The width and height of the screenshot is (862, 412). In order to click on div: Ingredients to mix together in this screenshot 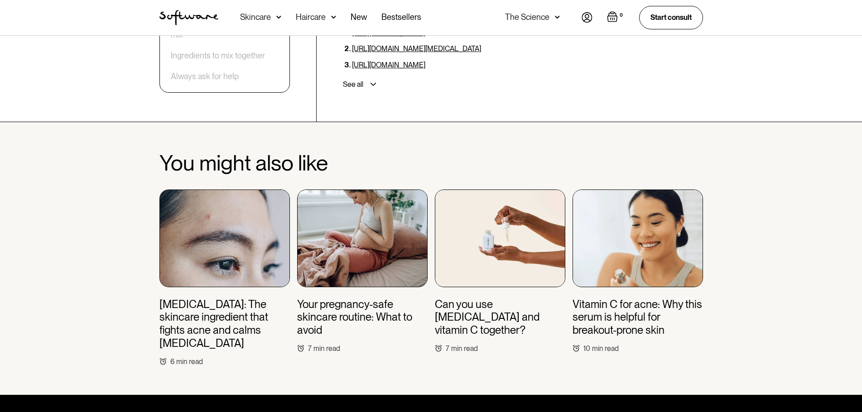, I will do `click(218, 56)`.